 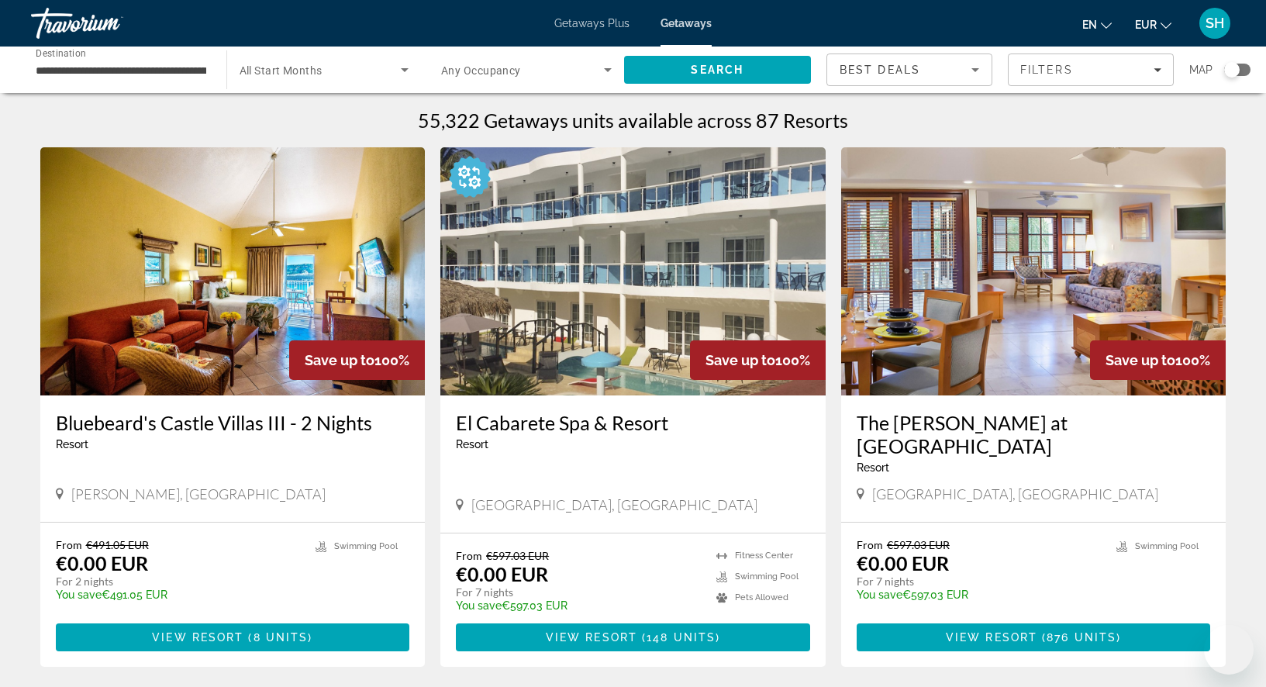 What do you see at coordinates (1215, 23) in the screenshot?
I see `span: SH` at bounding box center [1215, 23].